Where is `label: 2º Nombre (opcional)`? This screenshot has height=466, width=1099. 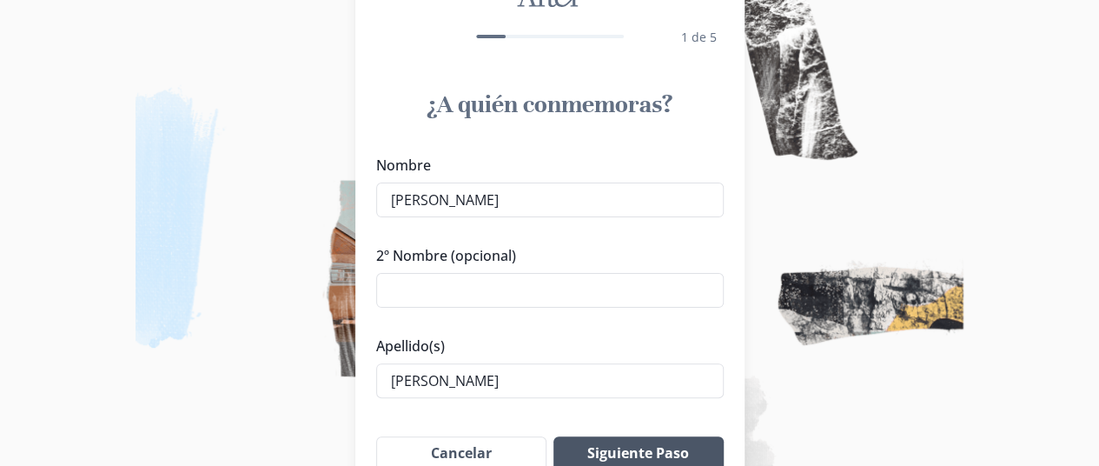
label: 2º Nombre (opcional) is located at coordinates (545, 255).